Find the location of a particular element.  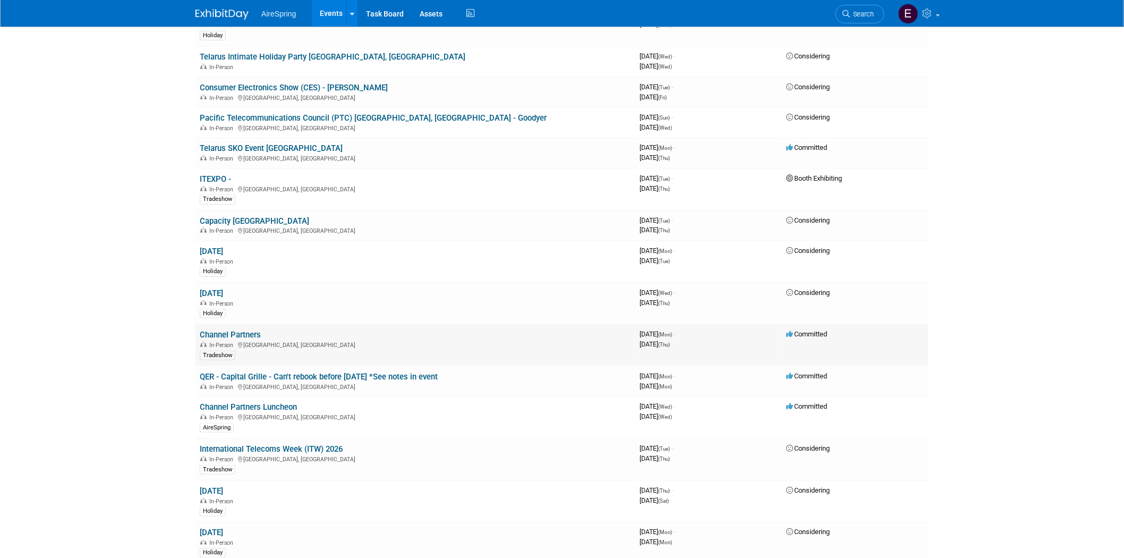

span: (Sun) is located at coordinates (664, 117).